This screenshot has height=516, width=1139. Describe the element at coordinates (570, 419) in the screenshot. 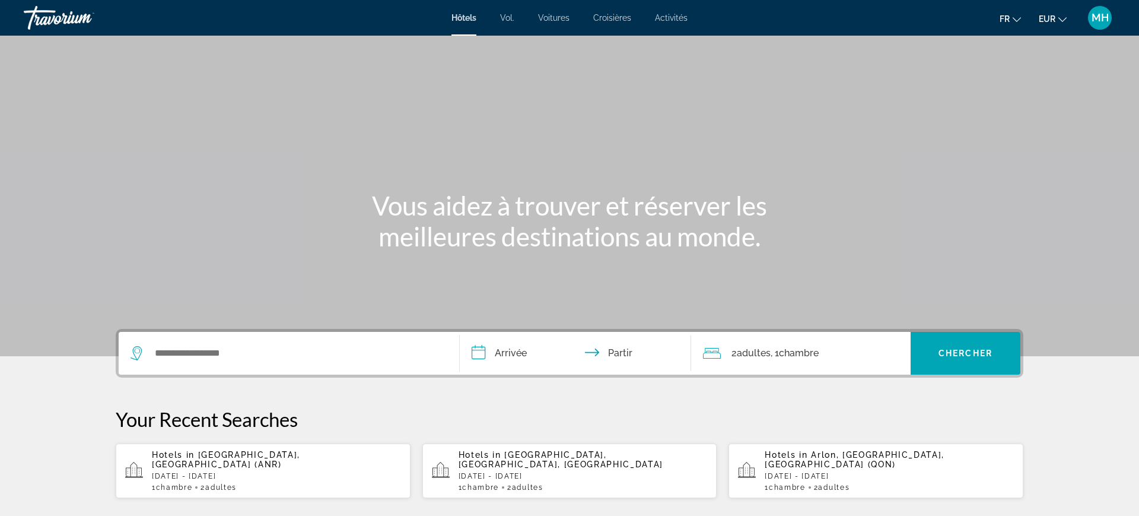

I see `p: Your Recent Searches` at that location.